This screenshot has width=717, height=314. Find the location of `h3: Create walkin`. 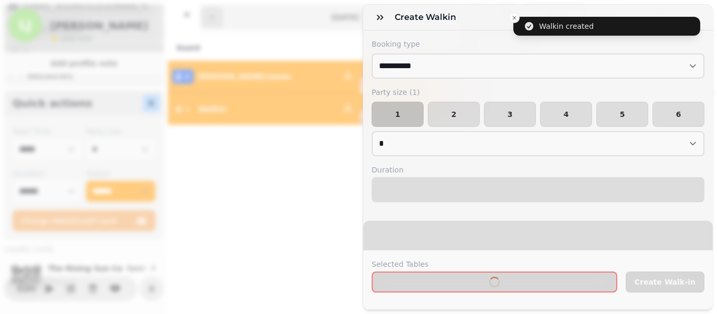

h3: Create walkin is located at coordinates (427, 17).